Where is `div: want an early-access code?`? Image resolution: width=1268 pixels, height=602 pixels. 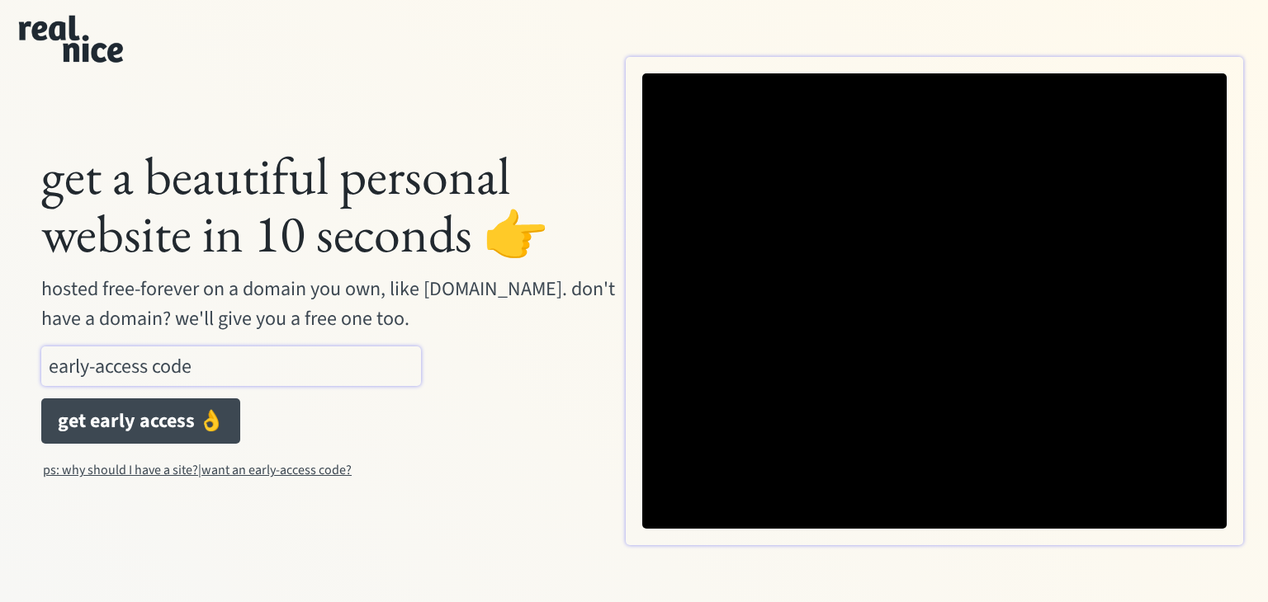 div: want an early-access code? is located at coordinates (276, 470).